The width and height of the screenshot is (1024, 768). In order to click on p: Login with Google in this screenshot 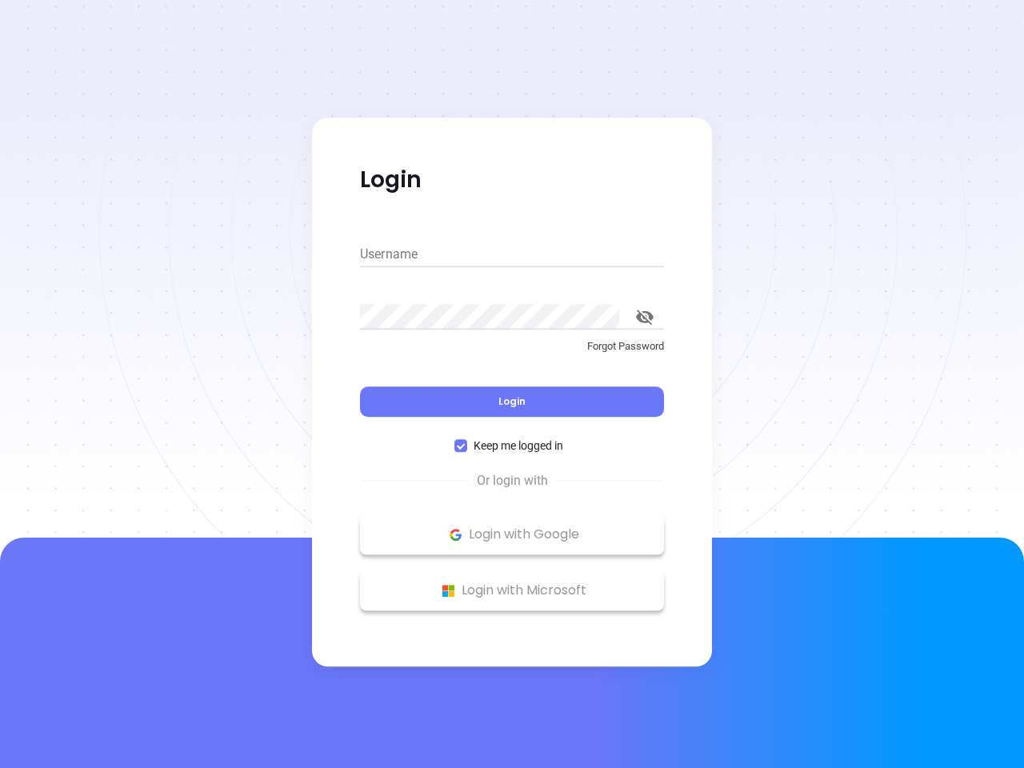, I will do `click(512, 535)`.